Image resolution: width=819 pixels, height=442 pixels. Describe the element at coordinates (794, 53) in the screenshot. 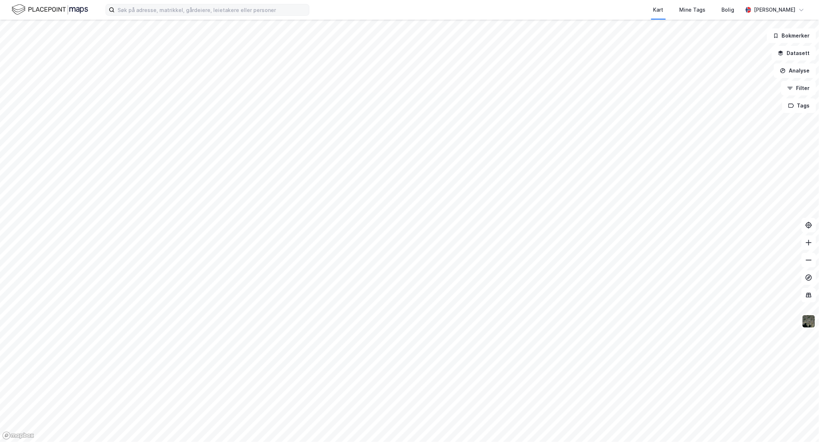

I see `button: Datasett` at that location.